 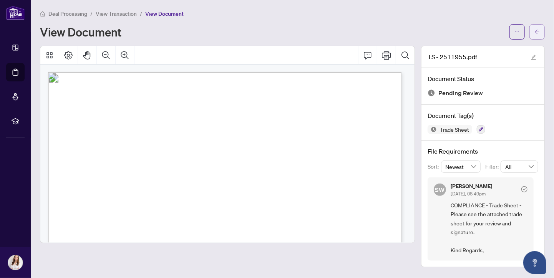 I want to click on span: Newest, so click(x=461, y=167).